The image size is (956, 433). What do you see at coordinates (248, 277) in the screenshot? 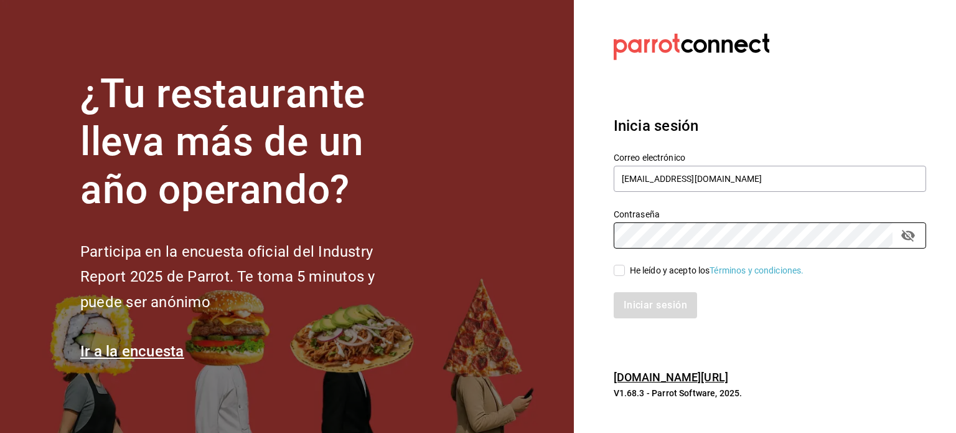
I see `h2: Participa en la encuesta oficial del Industry Report 2025 de Parrot. Te toma 5 minutos y puede se...` at bounding box center [248, 277].